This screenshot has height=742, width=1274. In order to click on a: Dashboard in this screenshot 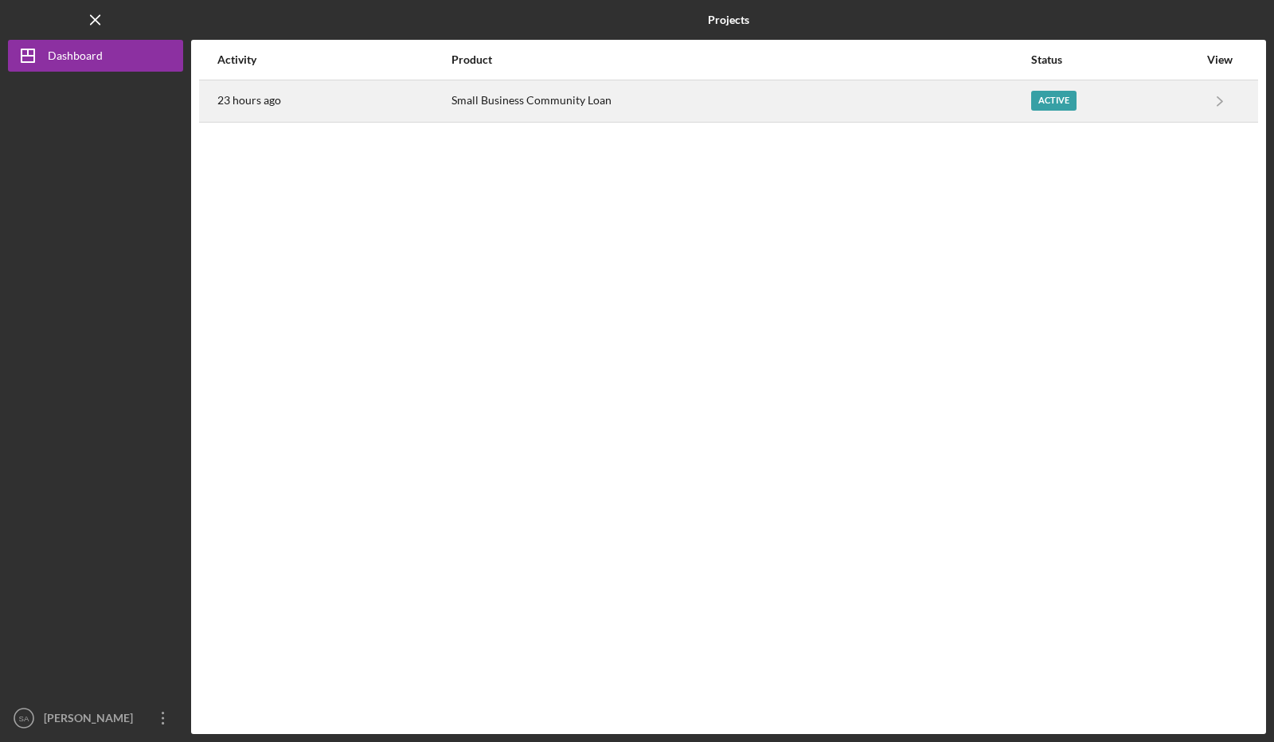, I will do `click(96, 56)`.